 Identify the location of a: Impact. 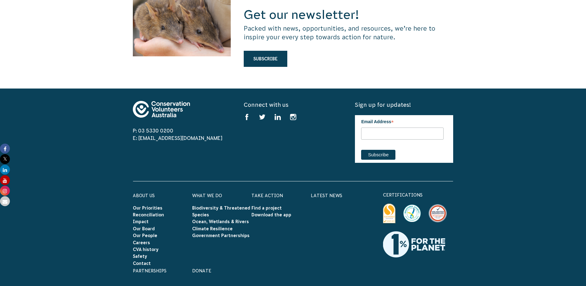
(141, 221).